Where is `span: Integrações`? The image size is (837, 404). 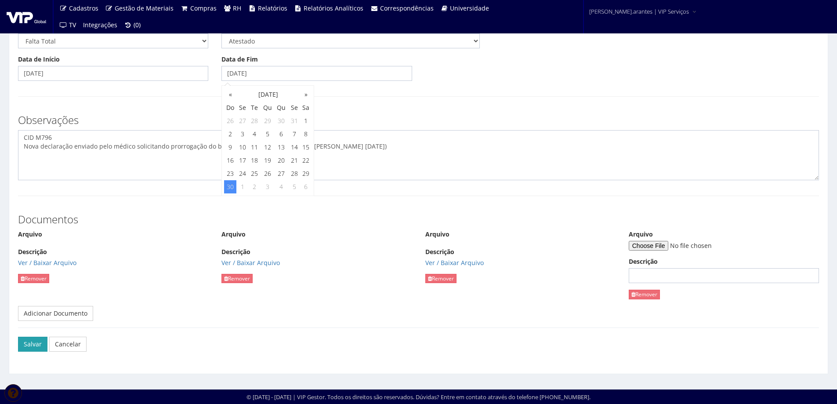 span: Integrações is located at coordinates (100, 25).